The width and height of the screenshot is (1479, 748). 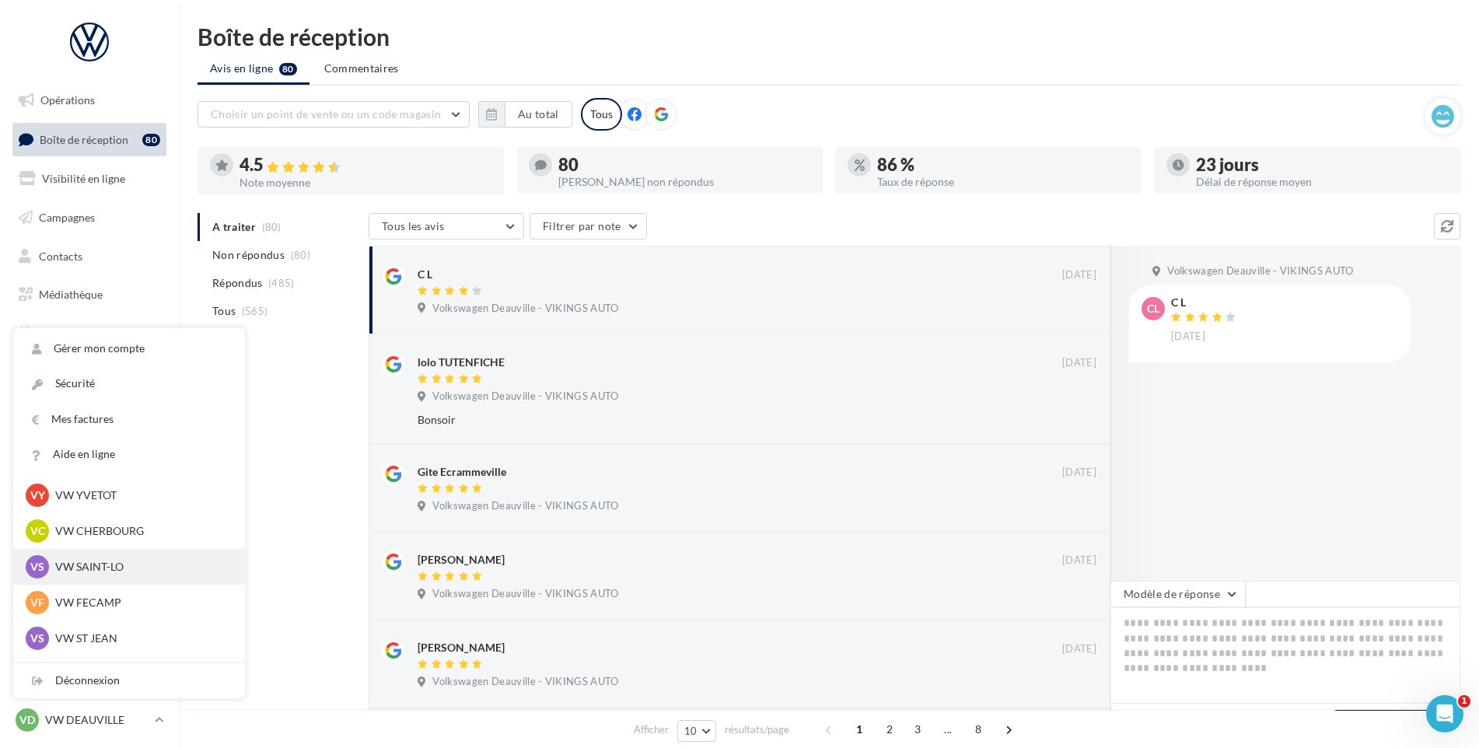 I want to click on span: Répondus, so click(x=237, y=283).